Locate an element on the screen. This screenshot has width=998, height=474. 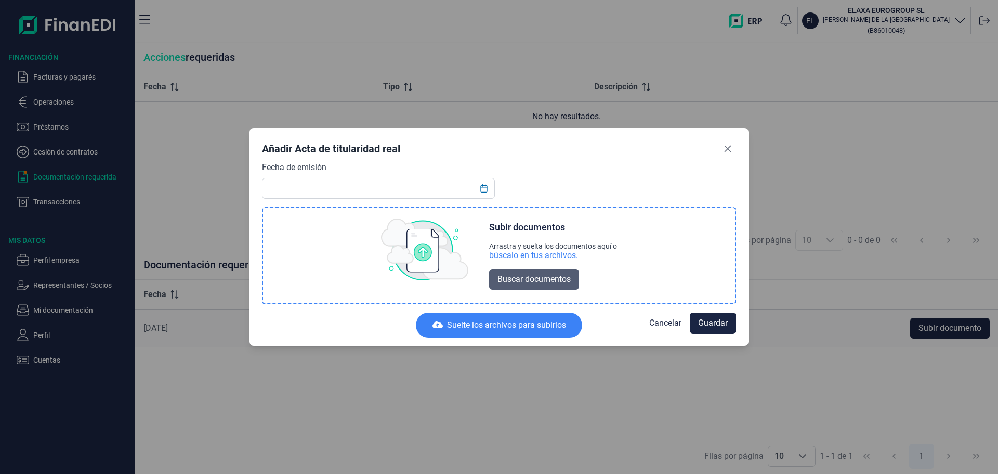
span: Cancelar is located at coordinates (666, 323).